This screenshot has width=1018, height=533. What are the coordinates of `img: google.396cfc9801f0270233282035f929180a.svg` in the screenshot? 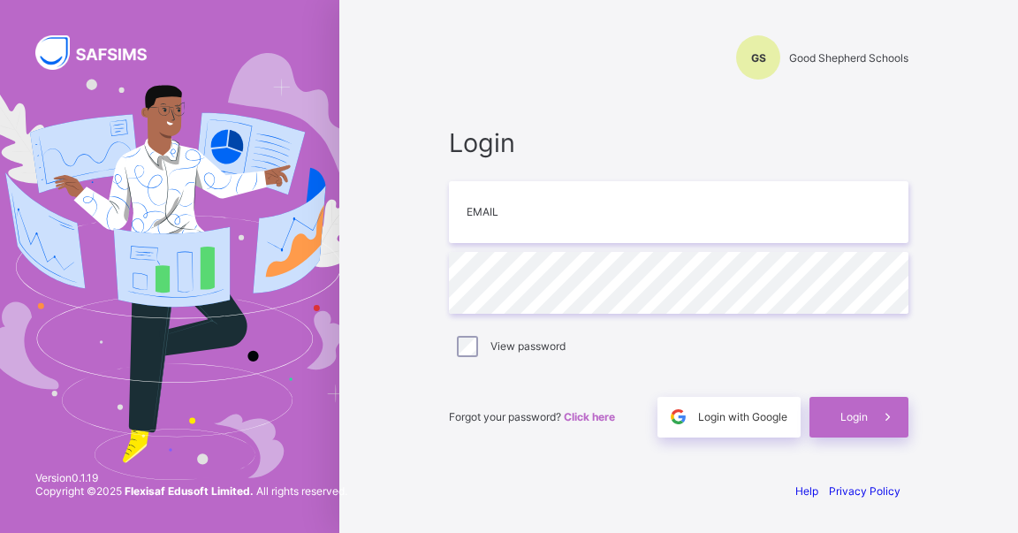 It's located at (678, 416).